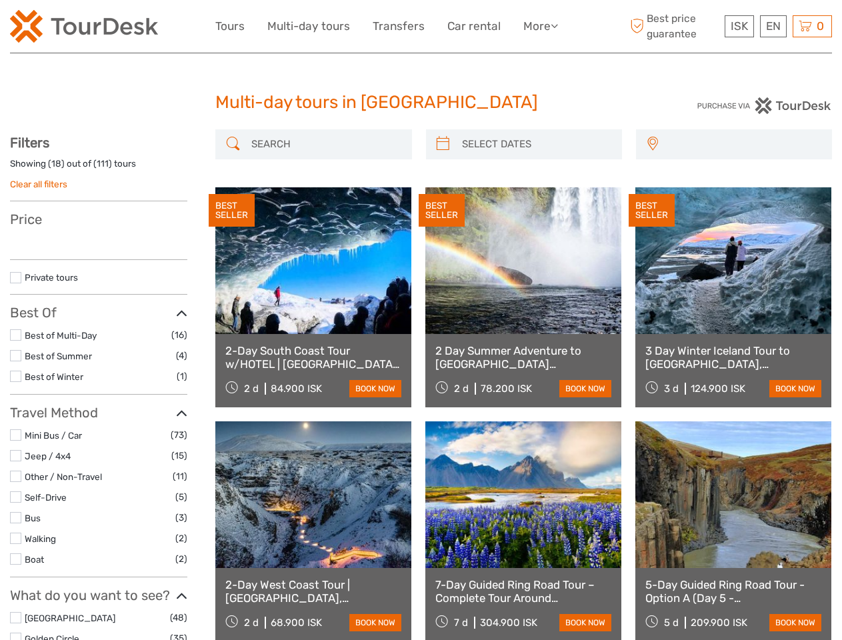 Image resolution: width=842 pixels, height=640 pixels. What do you see at coordinates (40, 539) in the screenshot?
I see `a: Walking` at bounding box center [40, 539].